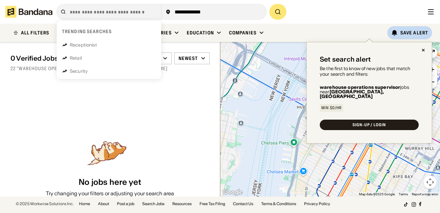 The height and width of the screenshot is (213, 440). What do you see at coordinates (317, 204) in the screenshot?
I see `a: Privacy Policy` at bounding box center [317, 204].